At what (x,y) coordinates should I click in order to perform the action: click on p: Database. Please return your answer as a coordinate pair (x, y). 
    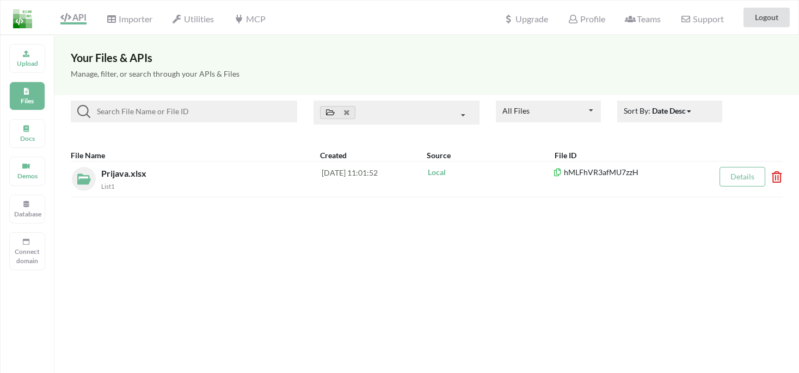
    Looking at the image, I should click on (27, 214).